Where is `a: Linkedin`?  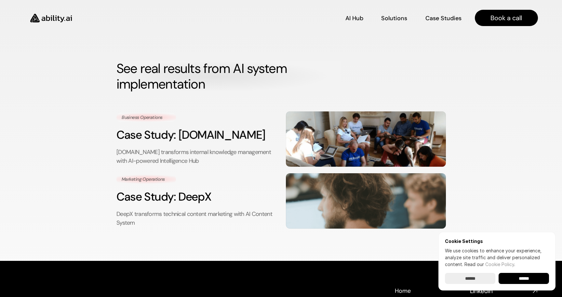 a: Linkedin is located at coordinates (504, 290).